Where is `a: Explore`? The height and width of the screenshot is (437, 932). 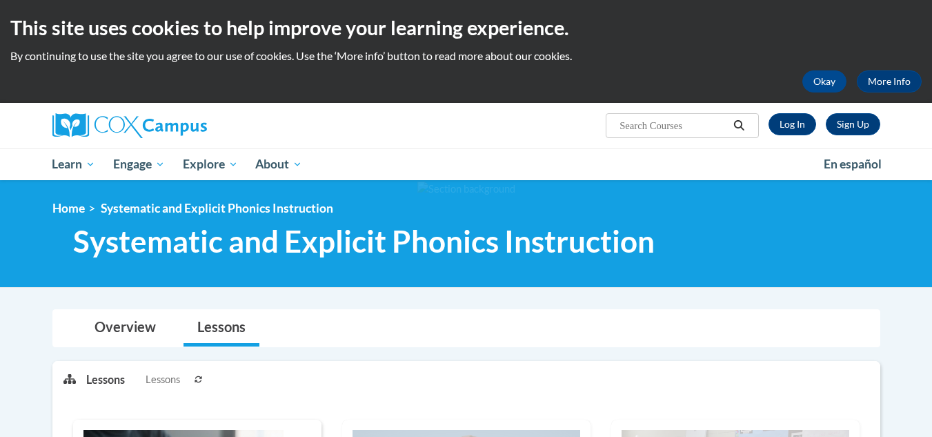 a: Explore is located at coordinates (211, 164).